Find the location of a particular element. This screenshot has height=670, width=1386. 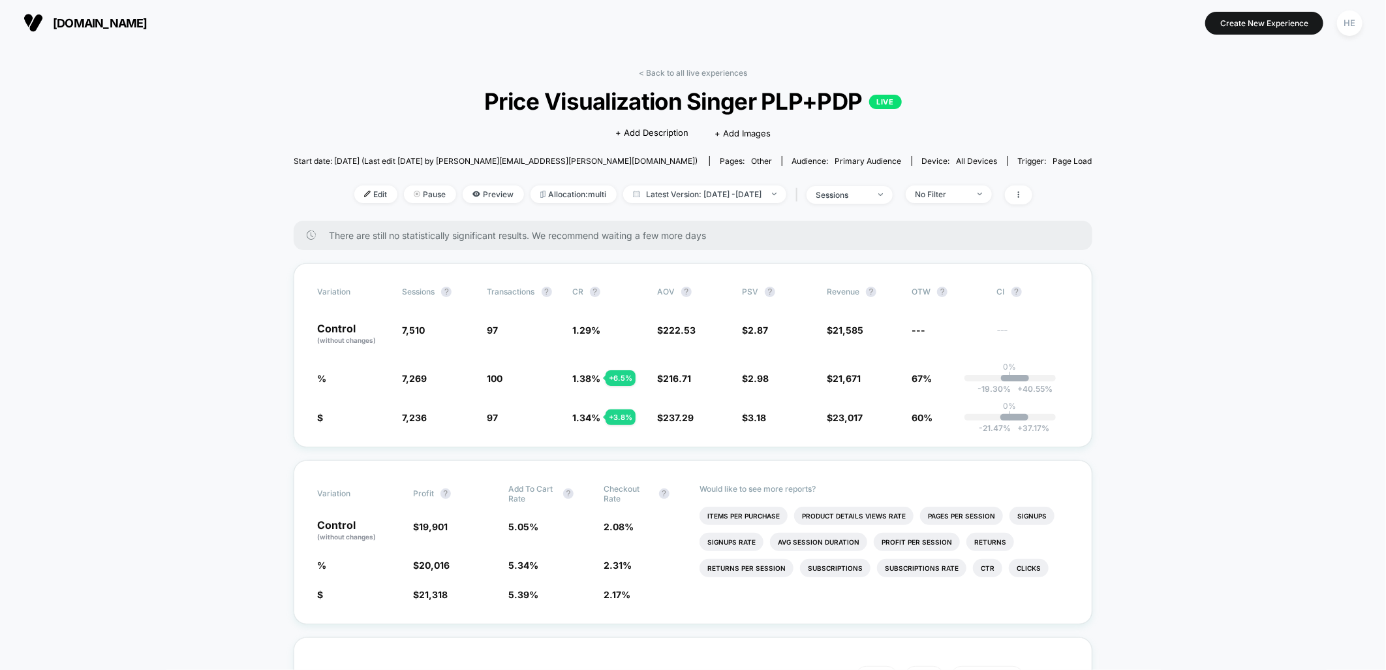

span: AOV is located at coordinates (666, 291).